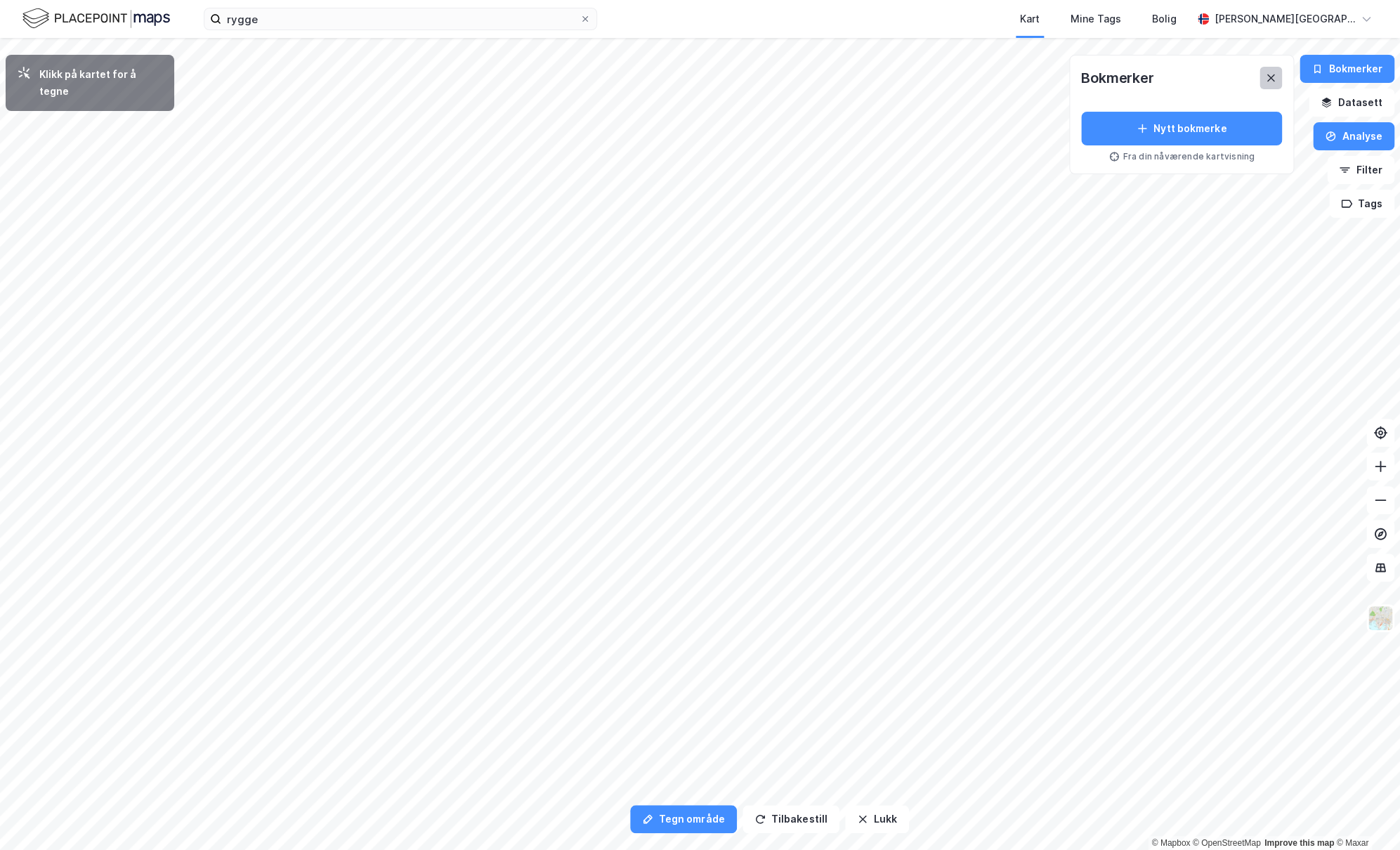 The width and height of the screenshot is (1400, 850). Describe the element at coordinates (101, 83) in the screenshot. I see `div: Klikk på kartet for å tegne` at that location.